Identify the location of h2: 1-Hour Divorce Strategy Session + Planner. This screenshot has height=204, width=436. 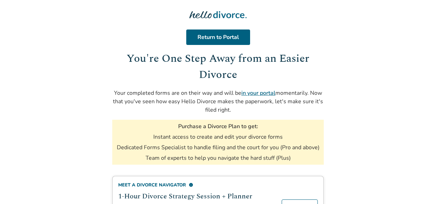
(196, 196).